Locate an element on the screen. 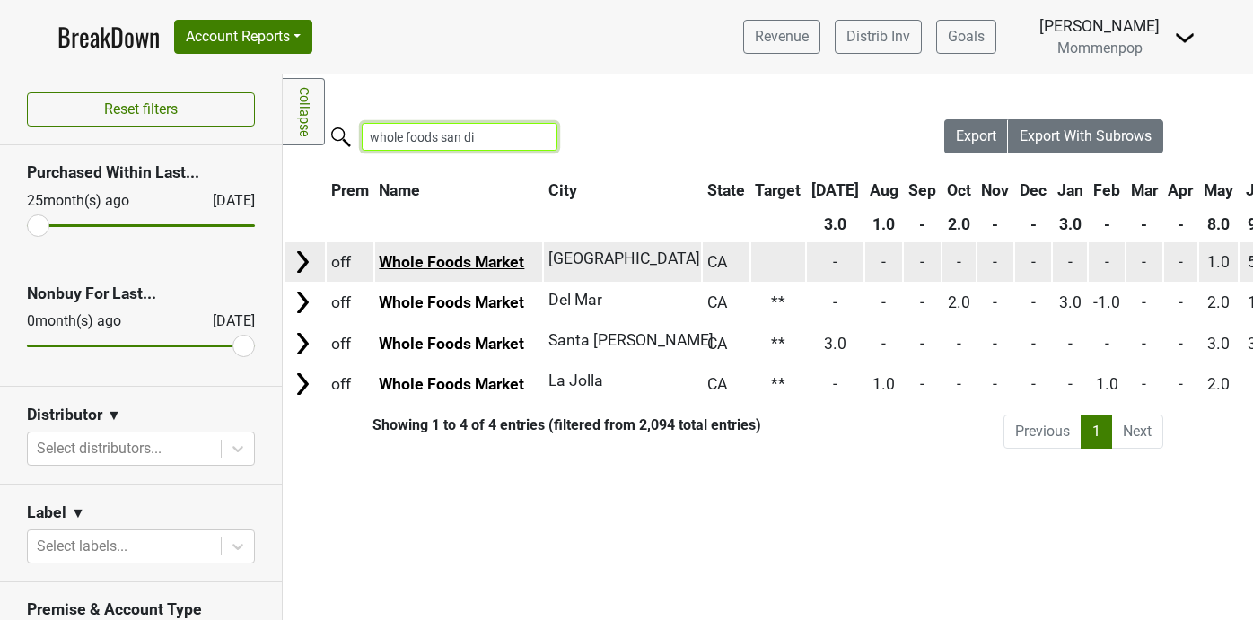 The image size is (1253, 620). th: Target: activate to sort column ascending is located at coordinates (778, 190).